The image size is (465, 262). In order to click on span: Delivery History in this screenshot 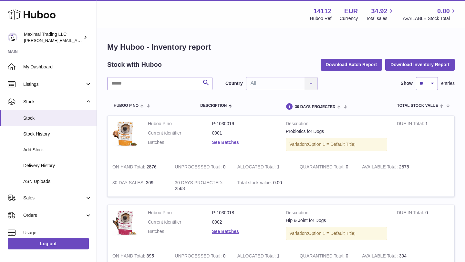, I will do `click(57, 166)`.